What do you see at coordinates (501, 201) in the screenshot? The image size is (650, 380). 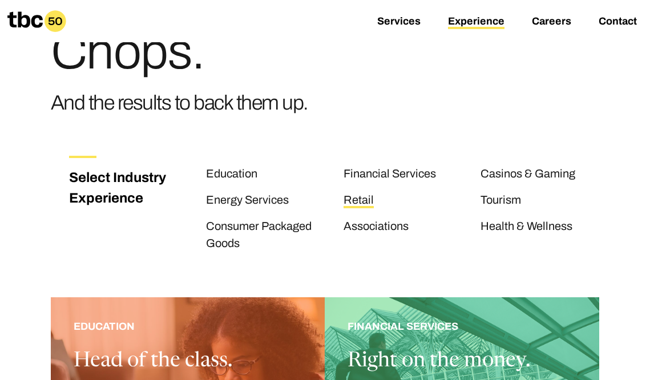 I see `a: Tourism` at bounding box center [501, 201].